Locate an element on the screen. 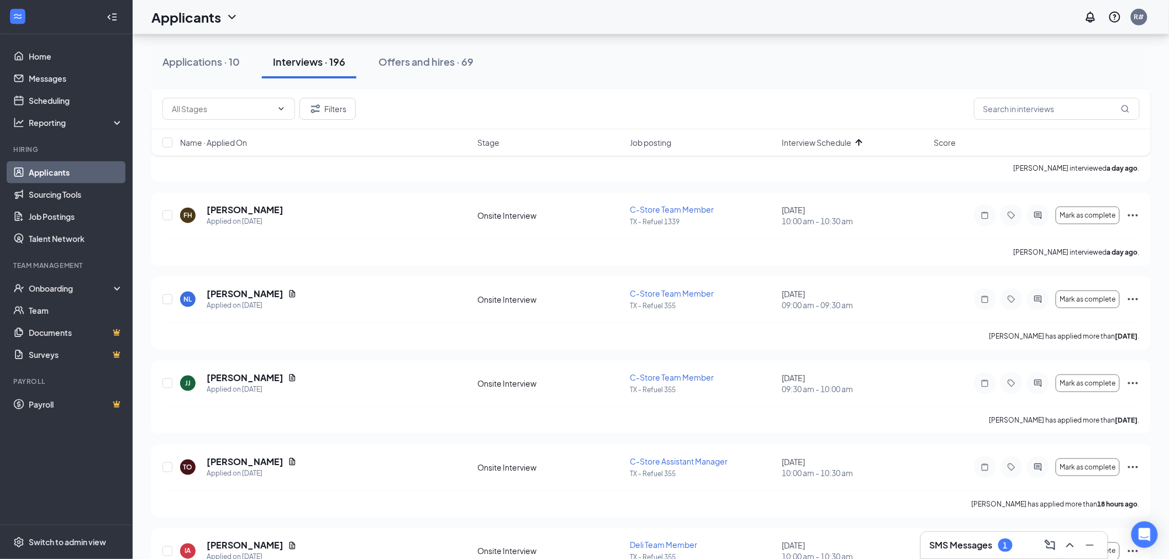  svg: WorkstreamLogo is located at coordinates (18, 17).